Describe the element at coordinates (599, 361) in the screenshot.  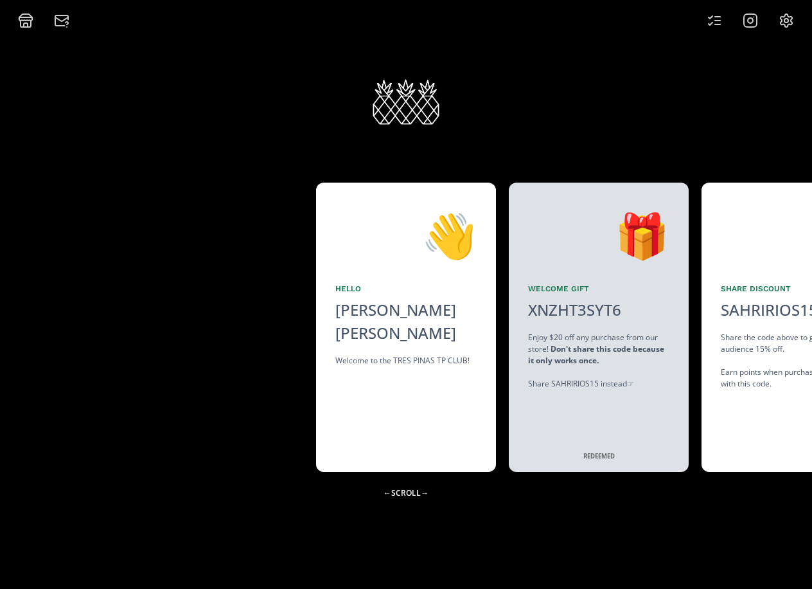
I see `div: Enjoy $20 off any purchase from our store! Share SAHRIRIOS15 instead ☞` at that location.